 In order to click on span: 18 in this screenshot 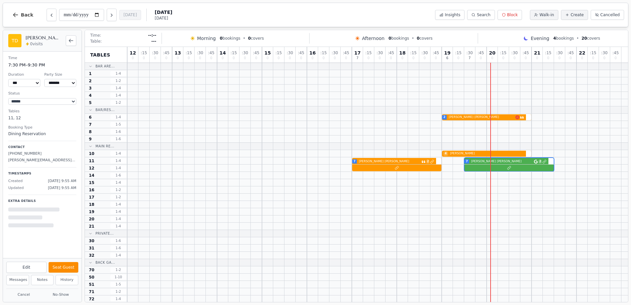, I will do `click(402, 53)`.